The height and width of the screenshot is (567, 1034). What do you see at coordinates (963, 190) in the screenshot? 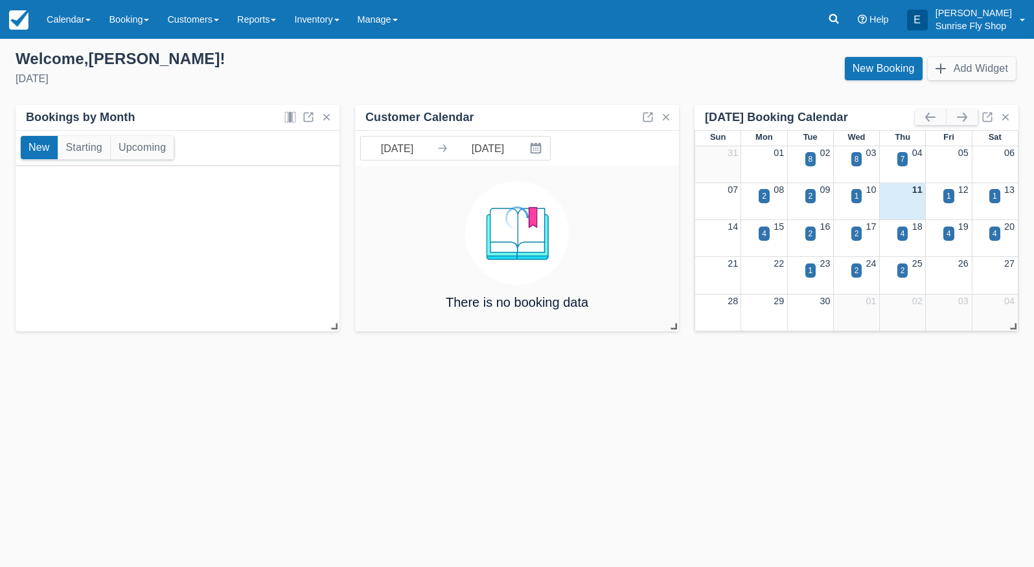
I see `a: 12` at bounding box center [963, 190].